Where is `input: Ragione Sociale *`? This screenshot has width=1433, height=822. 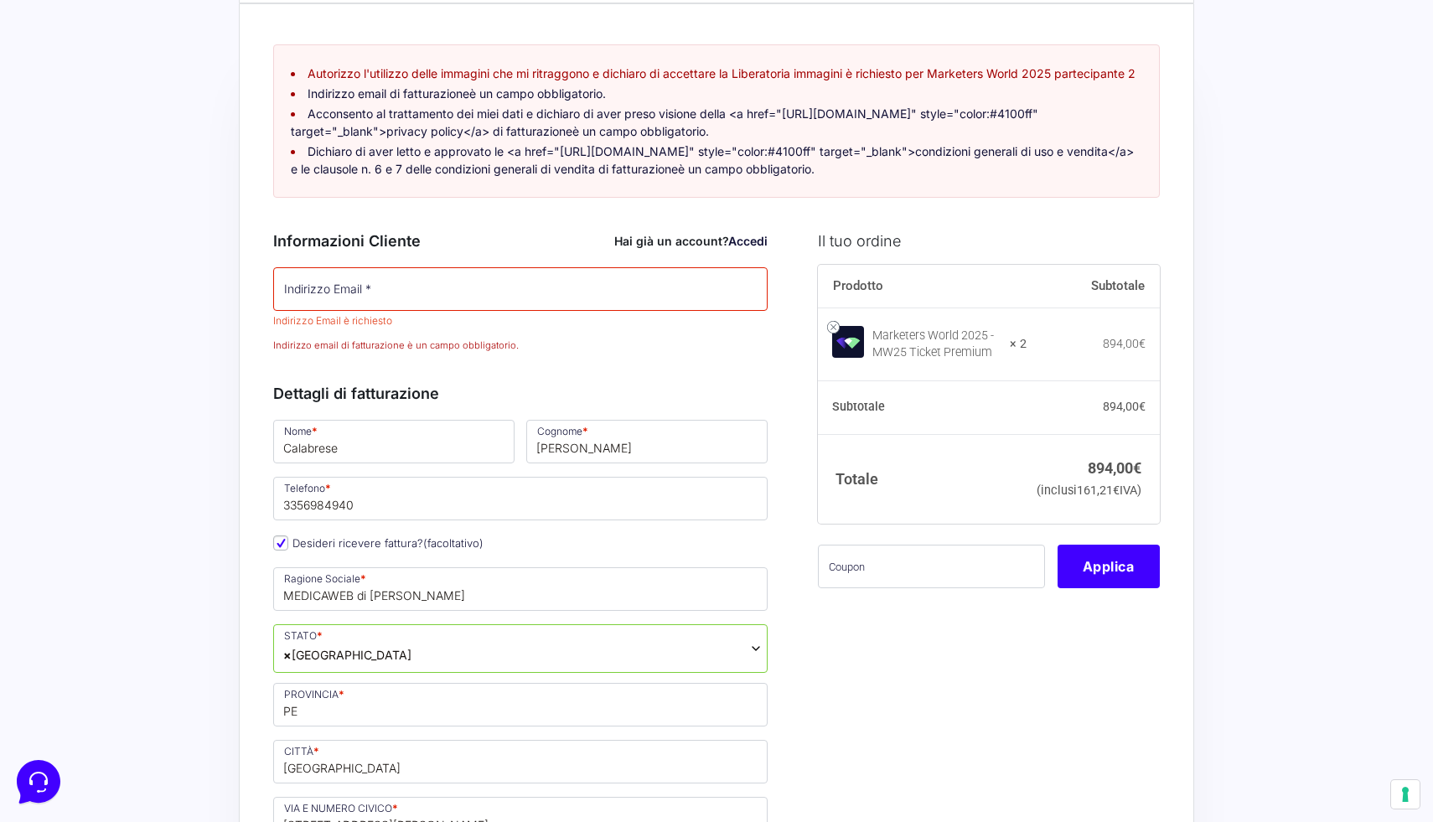 input: Ragione Sociale * is located at coordinates (521, 589).